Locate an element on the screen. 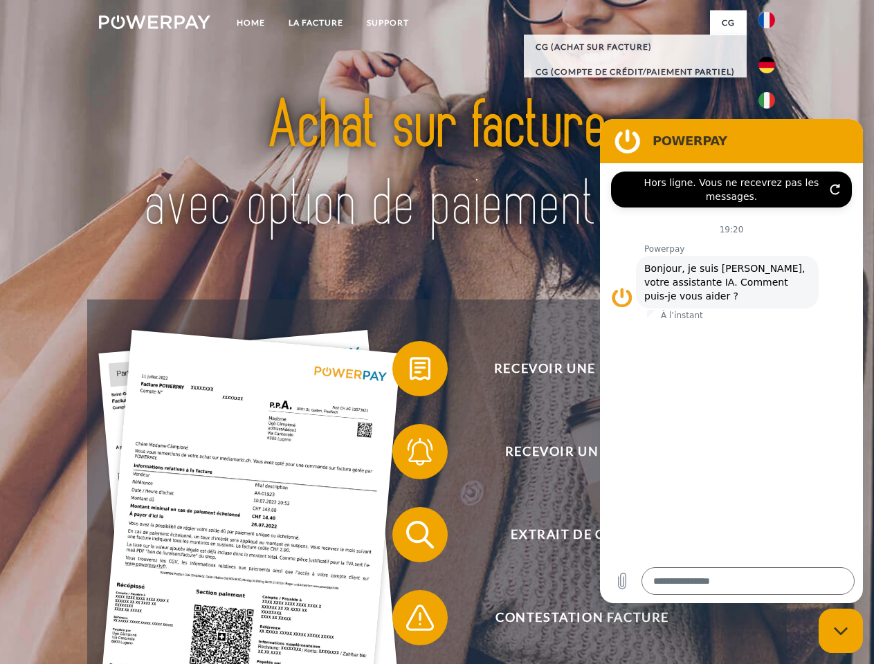 This screenshot has height=664, width=874. button: Actualiser la connexion is located at coordinates (235, 71).